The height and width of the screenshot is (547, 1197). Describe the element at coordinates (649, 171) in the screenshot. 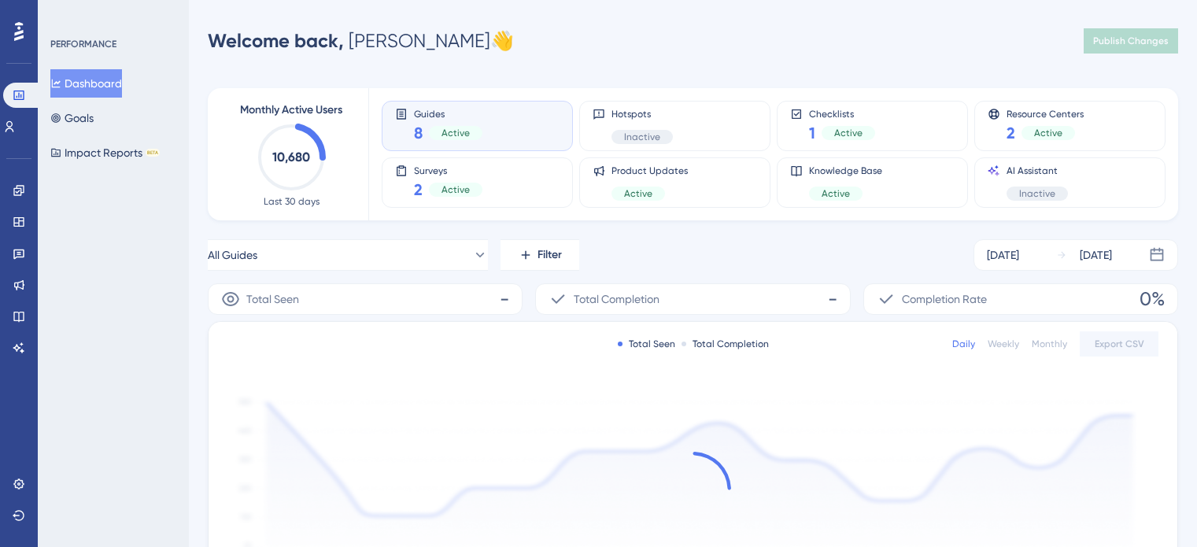

I see `span: Product Updates` at that location.